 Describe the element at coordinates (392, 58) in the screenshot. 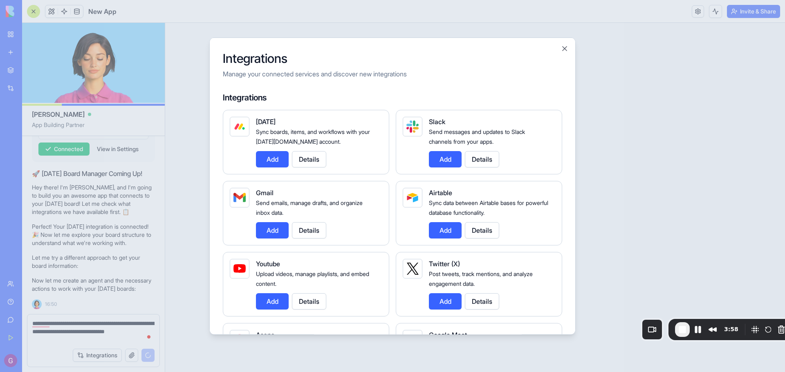

I see `h2: Integrations` at that location.